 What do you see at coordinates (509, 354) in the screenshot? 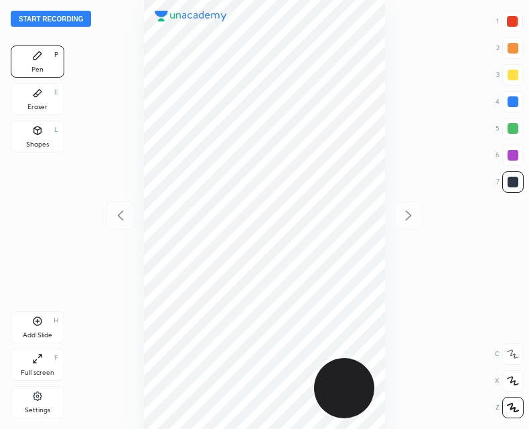
I see `div: C` at bounding box center [509, 354].